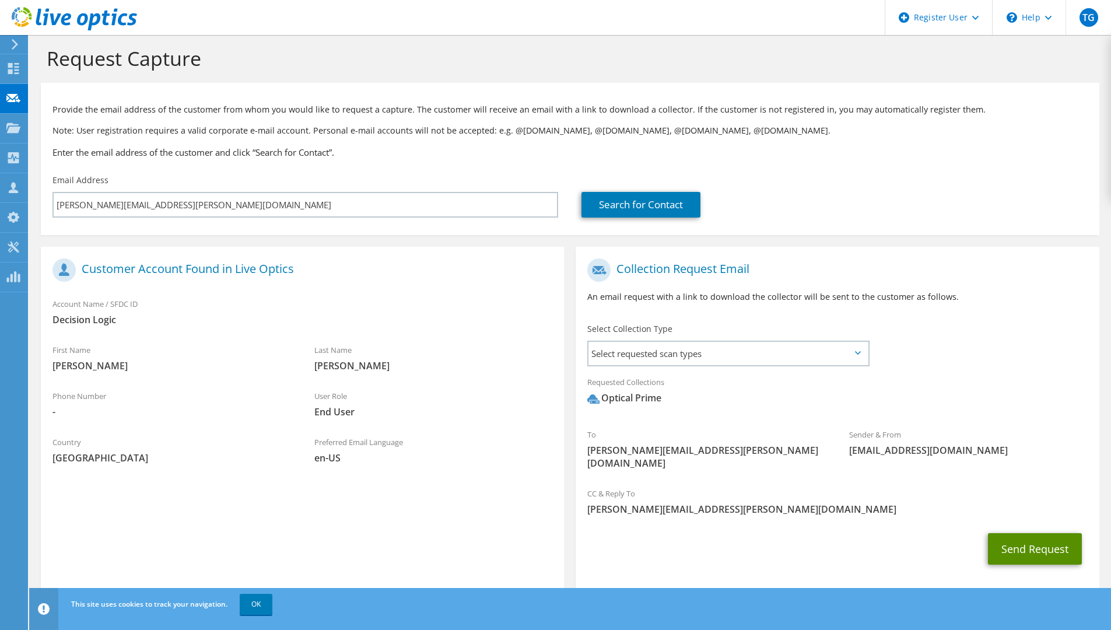 The width and height of the screenshot is (1111, 630). I want to click on div: Phone Number, so click(171, 404).